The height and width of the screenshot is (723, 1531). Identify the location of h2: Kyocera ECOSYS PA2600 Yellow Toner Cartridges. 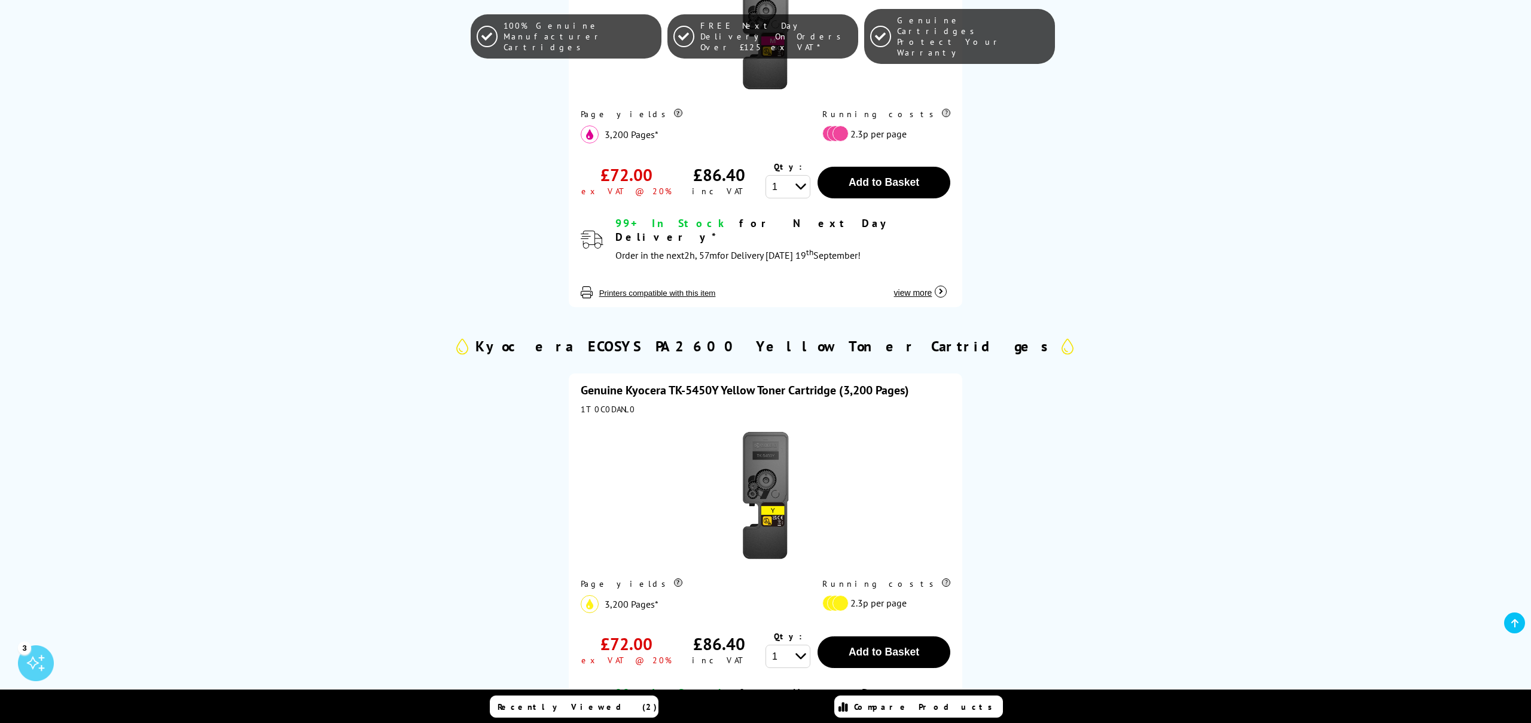
(765, 346).